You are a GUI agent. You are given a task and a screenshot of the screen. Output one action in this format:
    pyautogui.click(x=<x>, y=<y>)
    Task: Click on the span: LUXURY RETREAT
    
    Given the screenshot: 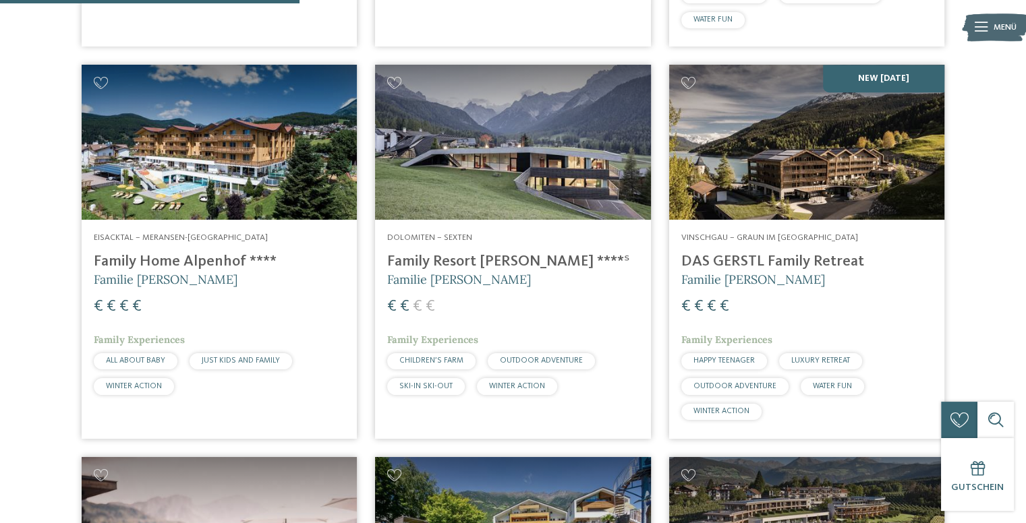 What is the action you would take?
    pyautogui.click(x=820, y=361)
    